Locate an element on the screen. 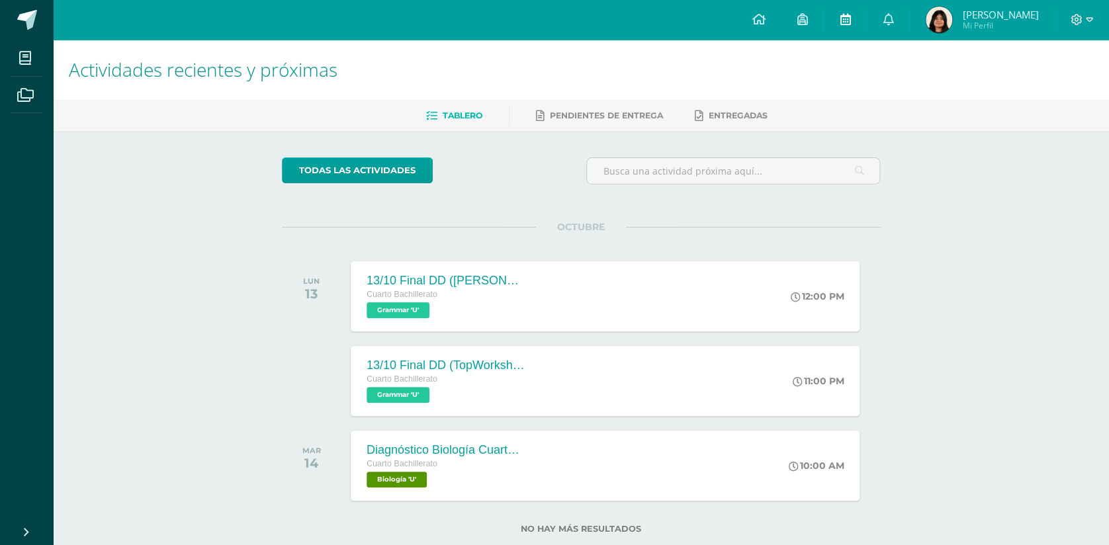  a: todas las Actividades is located at coordinates (357, 170).